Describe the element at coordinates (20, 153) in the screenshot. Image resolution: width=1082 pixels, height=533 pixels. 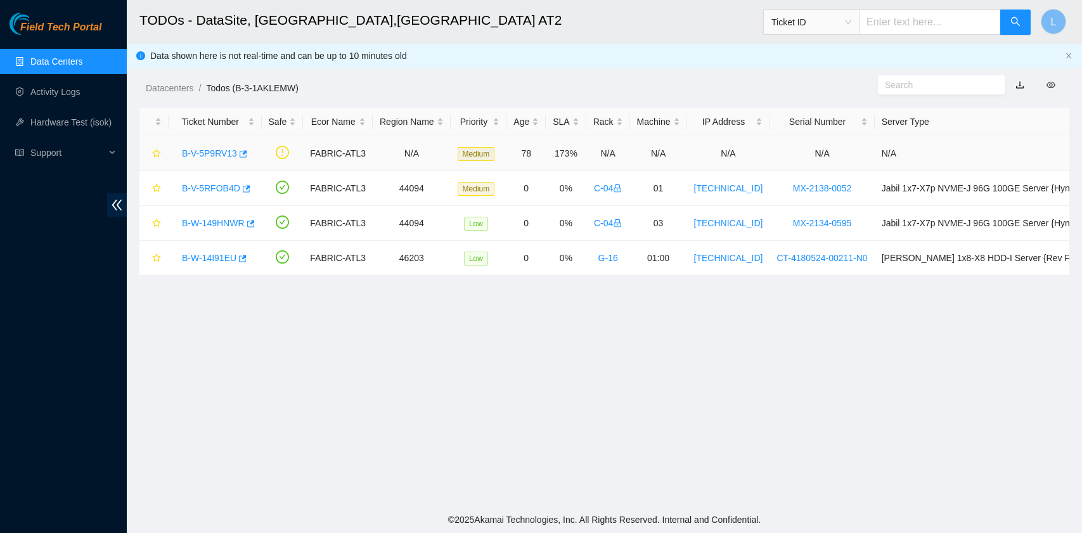
I see `span: read` at that location.